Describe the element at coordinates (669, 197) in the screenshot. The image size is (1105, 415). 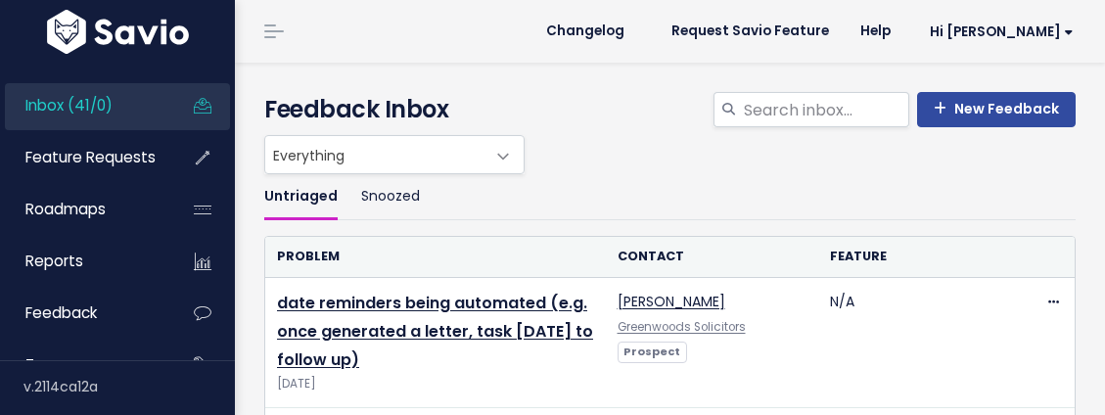
I see `ul: Filter feature requests` at that location.